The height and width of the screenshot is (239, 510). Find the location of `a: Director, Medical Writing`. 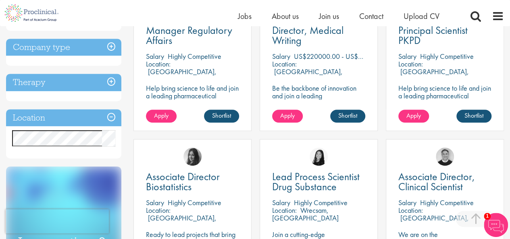

a: Director, Medical Writing is located at coordinates (318, 35).